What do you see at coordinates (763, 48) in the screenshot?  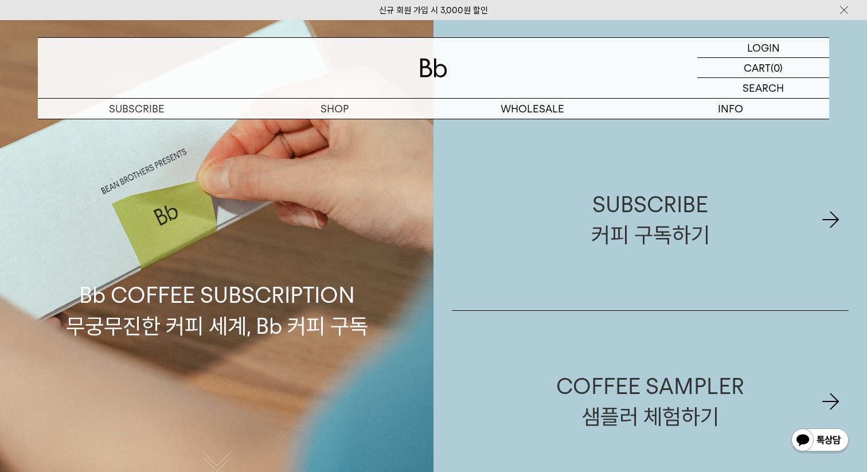 I see `a: LOGIN` at bounding box center [763, 48].